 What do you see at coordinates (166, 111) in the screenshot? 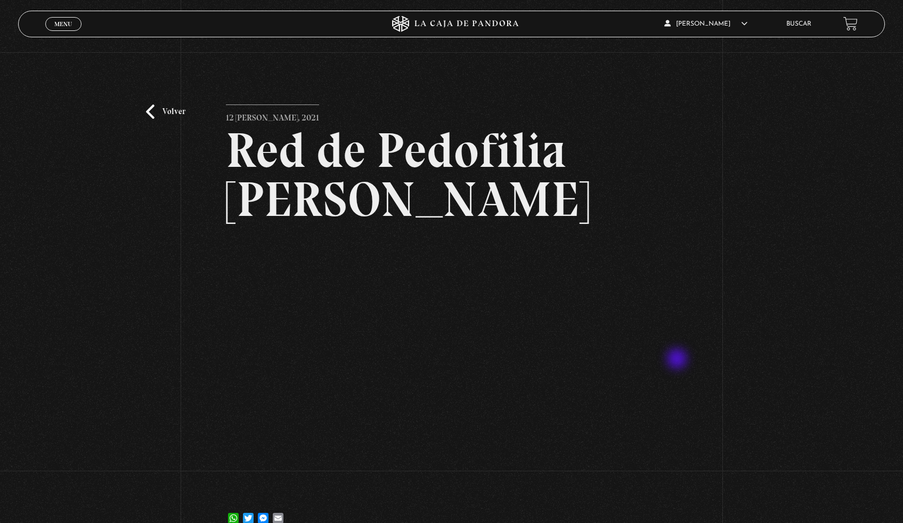
I see `a: Volver` at bounding box center [166, 111].